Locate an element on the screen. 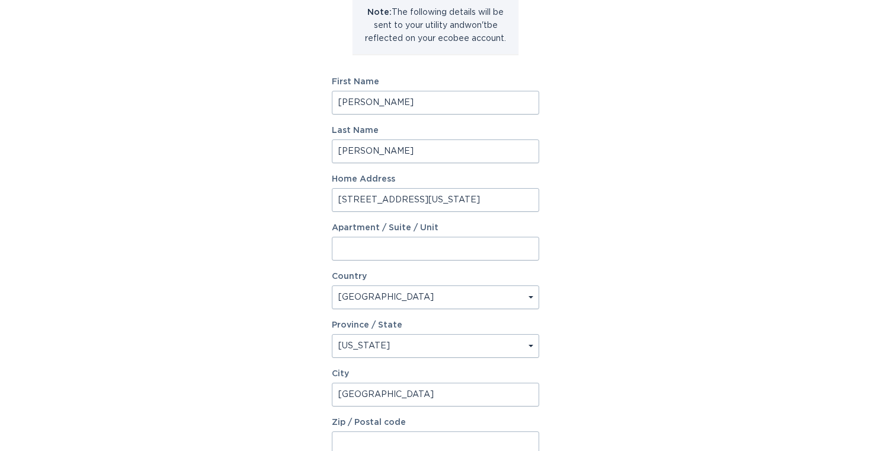  label: Last Name is located at coordinates (436, 130).